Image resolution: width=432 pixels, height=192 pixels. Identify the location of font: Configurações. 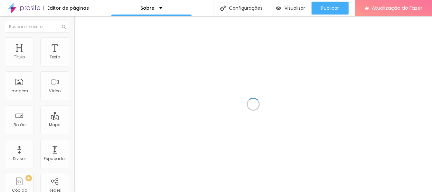
(246, 8).